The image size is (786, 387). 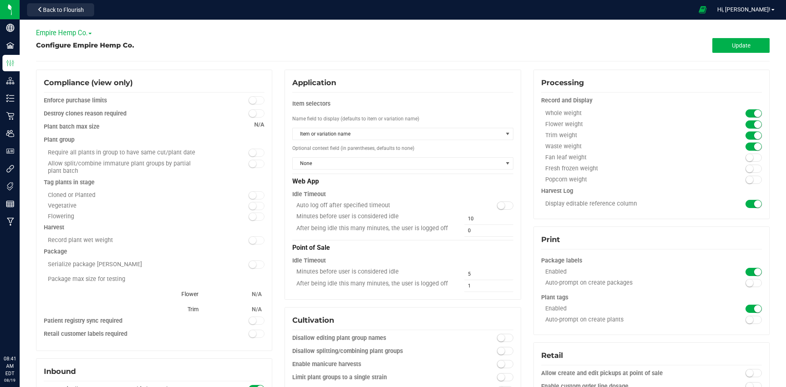 What do you see at coordinates (64, 33) in the screenshot?
I see `span: Empire Hemp Co.` at bounding box center [64, 33].